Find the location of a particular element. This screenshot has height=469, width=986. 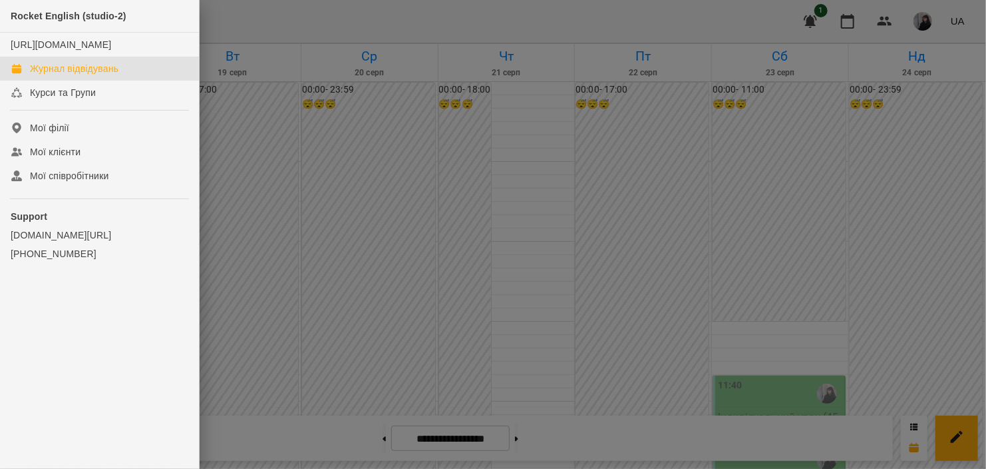

span: Rocket English (studio-2) is located at coordinates (69, 16).